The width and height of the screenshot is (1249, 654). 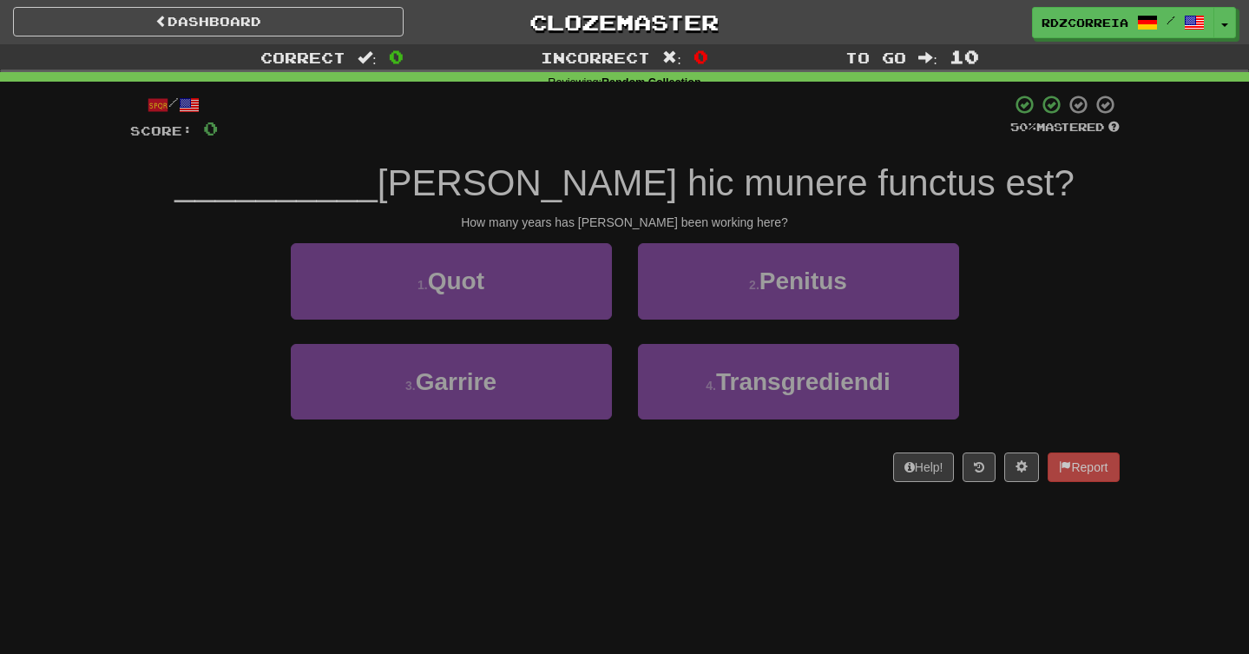 What do you see at coordinates (651, 82) in the screenshot?
I see `strong: Random Collection` at bounding box center [651, 82].